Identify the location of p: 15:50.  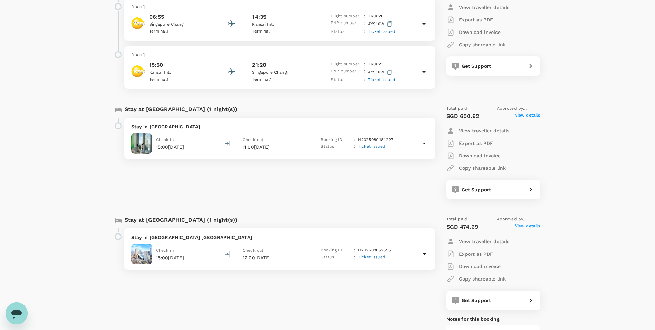
(180, 65).